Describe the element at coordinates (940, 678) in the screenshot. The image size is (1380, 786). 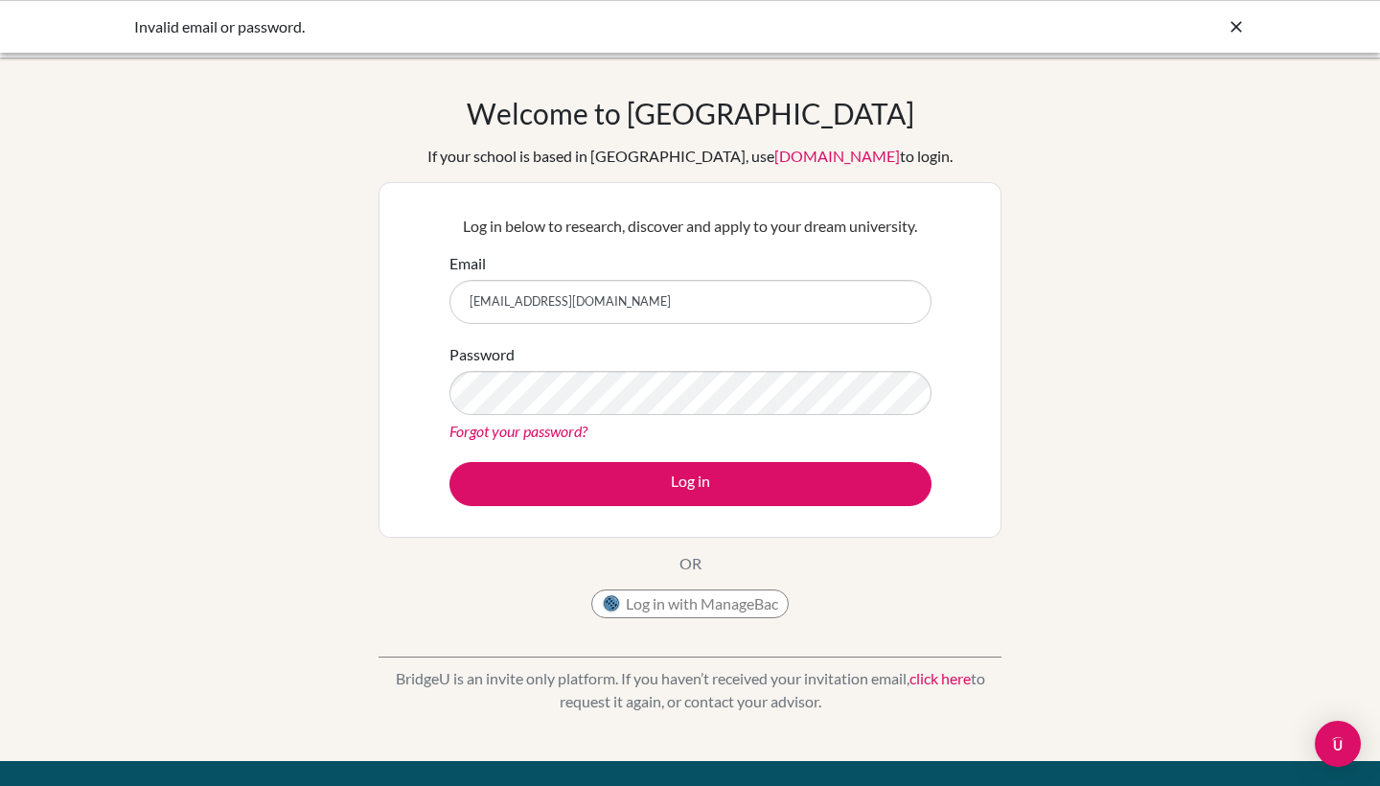
I see `a: click here` at that location.